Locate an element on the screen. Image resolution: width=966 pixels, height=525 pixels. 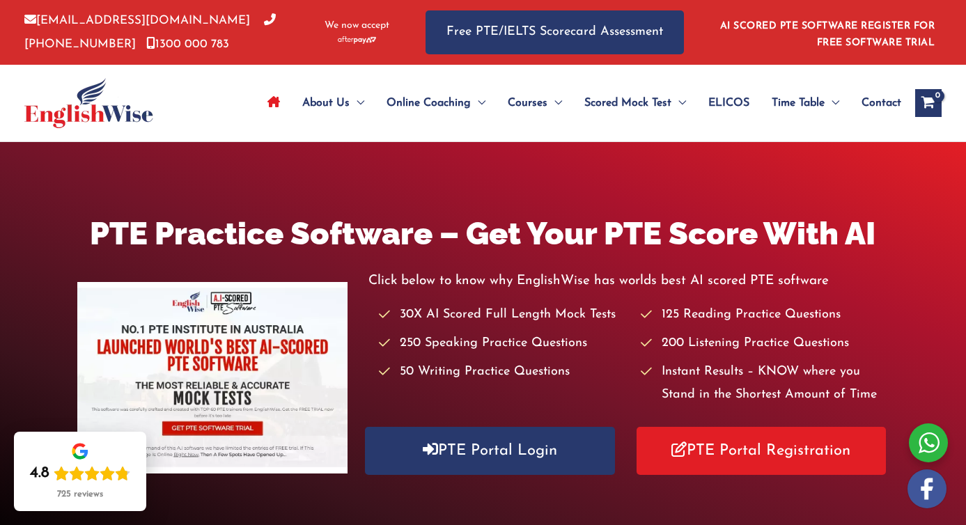
span: Scored Mock Test is located at coordinates (628, 103).